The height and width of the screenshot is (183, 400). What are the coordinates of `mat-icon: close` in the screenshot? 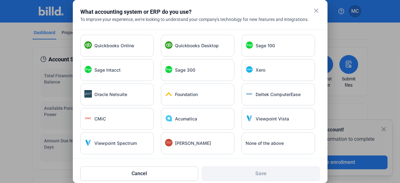 It's located at (316, 11).